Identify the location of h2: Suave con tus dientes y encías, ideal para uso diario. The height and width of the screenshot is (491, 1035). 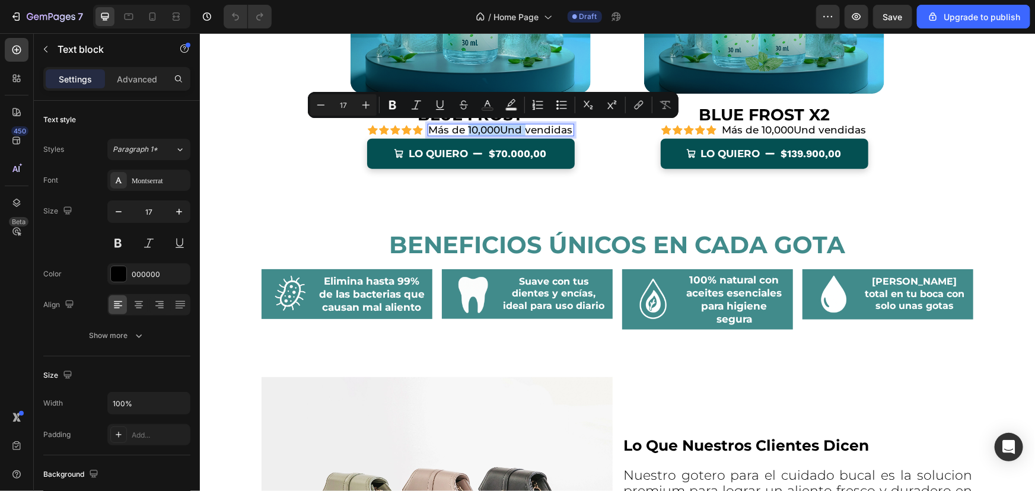
(354, 261).